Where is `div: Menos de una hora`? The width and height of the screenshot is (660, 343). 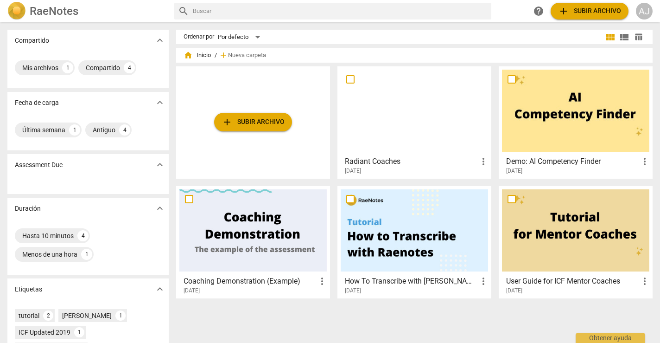 div: Menos de una hora is located at coordinates (50, 254).